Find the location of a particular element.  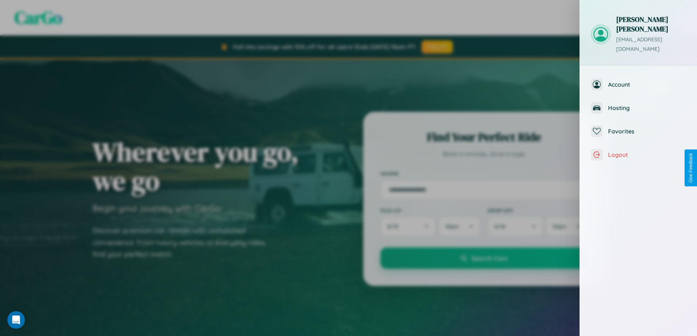

div: Give Feedback is located at coordinates (690, 168).